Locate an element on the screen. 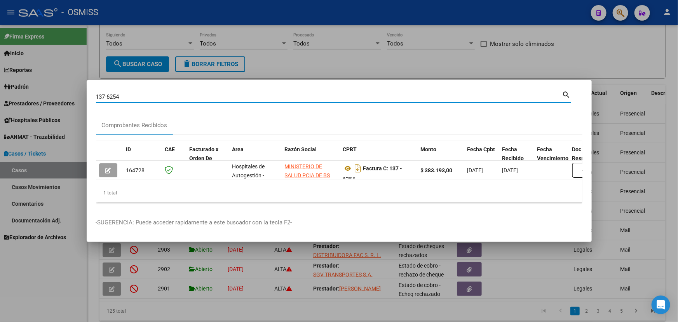  span: Doc Respaldatoria is located at coordinates (589, 153).